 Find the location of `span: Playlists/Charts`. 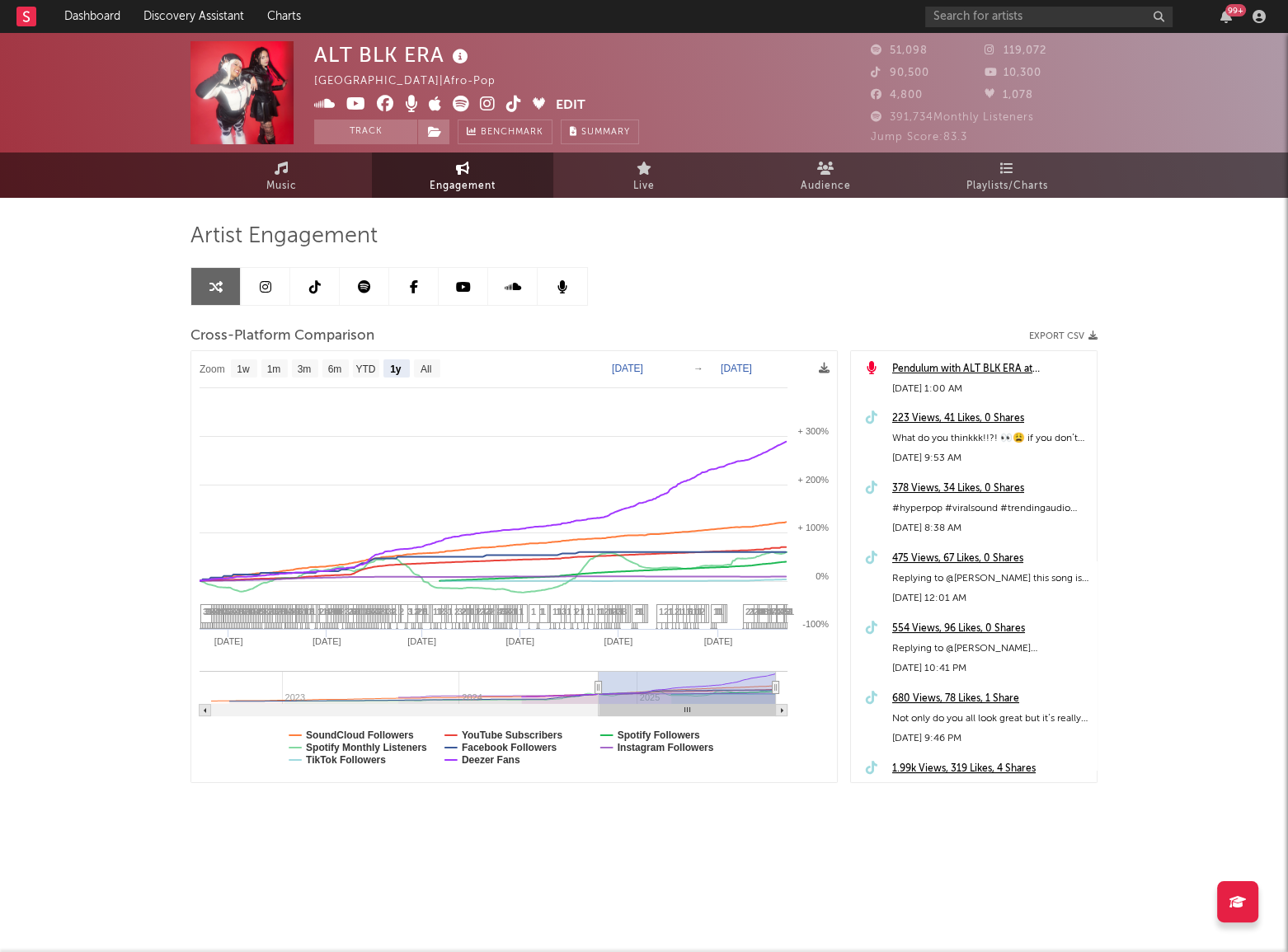

span: Playlists/Charts is located at coordinates (1006, 187).